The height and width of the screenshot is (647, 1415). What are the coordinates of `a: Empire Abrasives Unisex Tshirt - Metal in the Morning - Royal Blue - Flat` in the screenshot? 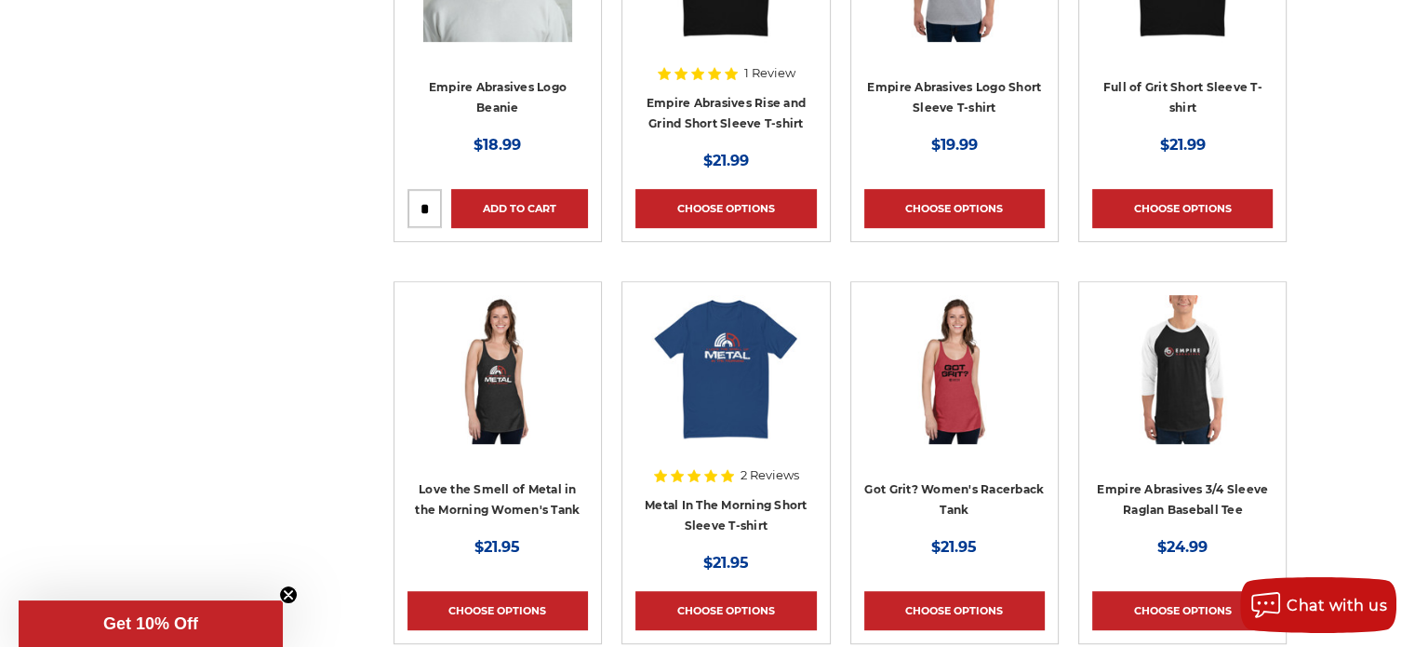 It's located at (726, 385).